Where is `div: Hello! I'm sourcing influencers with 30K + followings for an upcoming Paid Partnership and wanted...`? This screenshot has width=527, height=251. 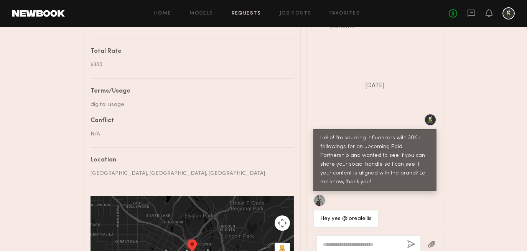 div: Hello! I'm sourcing influencers with 30K + followings for an upcoming Paid Partnership and wanted... is located at coordinates (375, 161).